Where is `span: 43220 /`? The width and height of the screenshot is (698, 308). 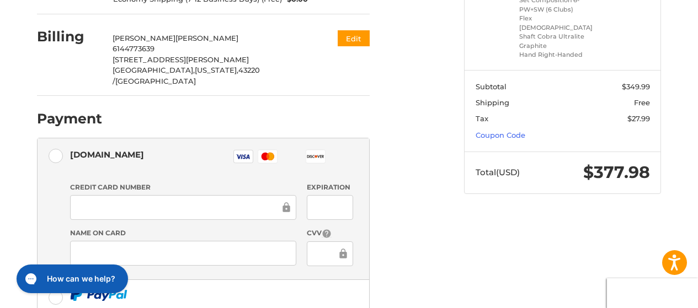 span: 43220 / is located at coordinates (186, 76).